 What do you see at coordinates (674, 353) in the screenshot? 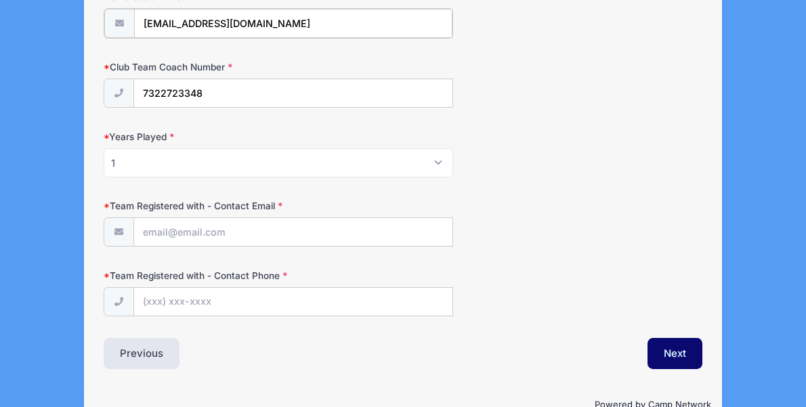
I see `button: Next` at bounding box center [674, 353].